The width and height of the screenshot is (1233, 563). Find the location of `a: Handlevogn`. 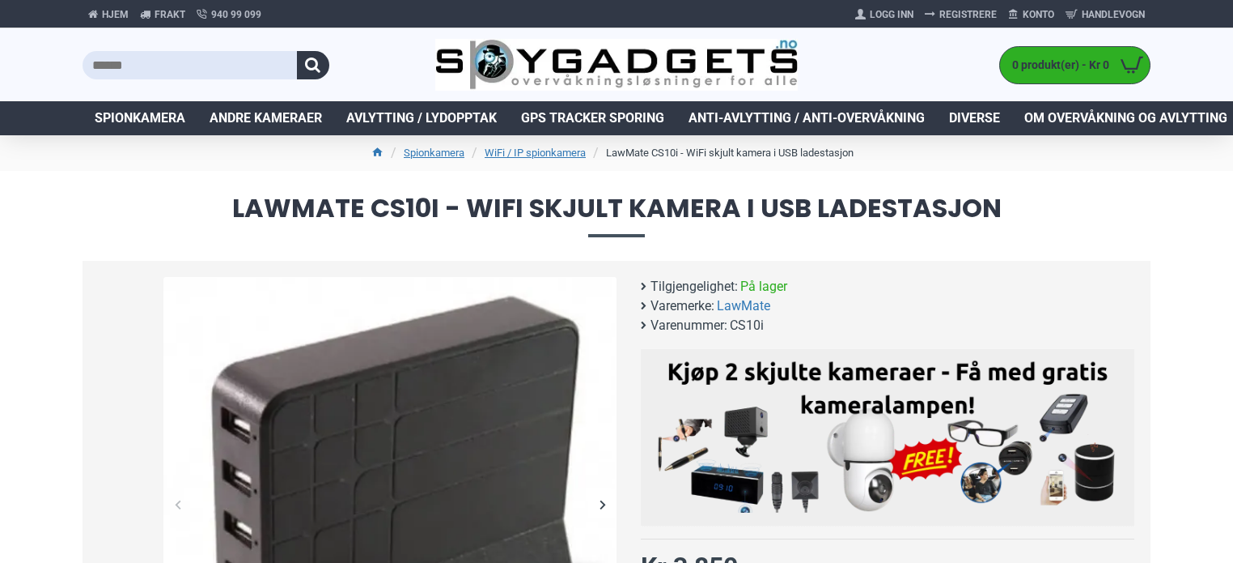

a: Handlevogn is located at coordinates (1106, 15).